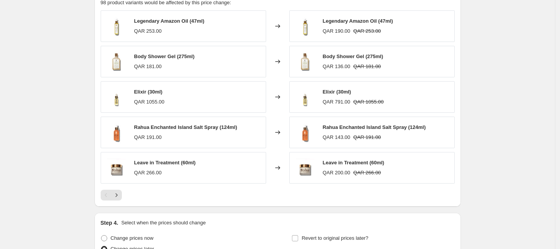  I want to click on strike: QAR 181.00, so click(367, 67).